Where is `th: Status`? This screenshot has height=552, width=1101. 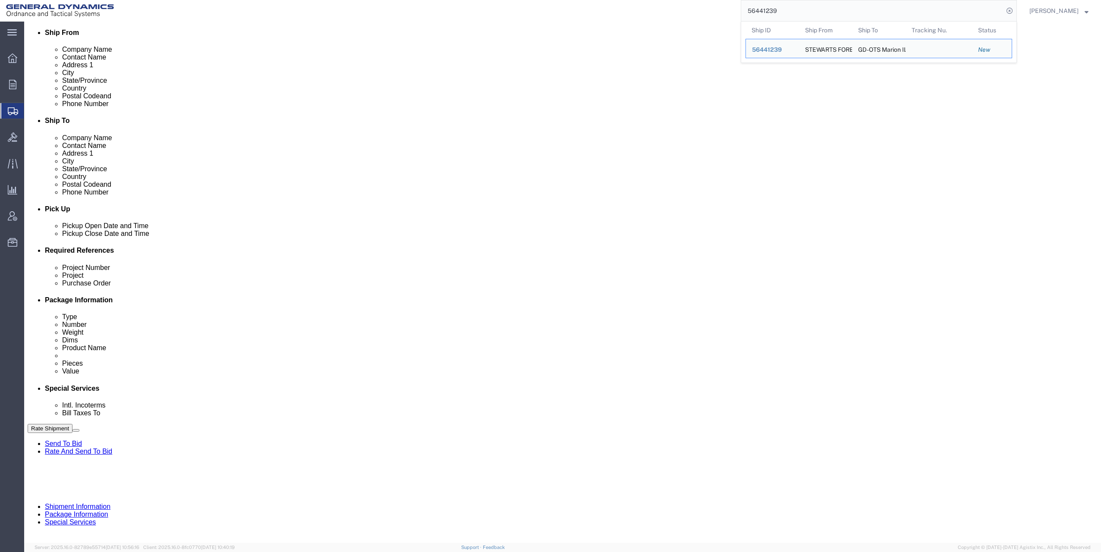 th: Status is located at coordinates (992, 30).